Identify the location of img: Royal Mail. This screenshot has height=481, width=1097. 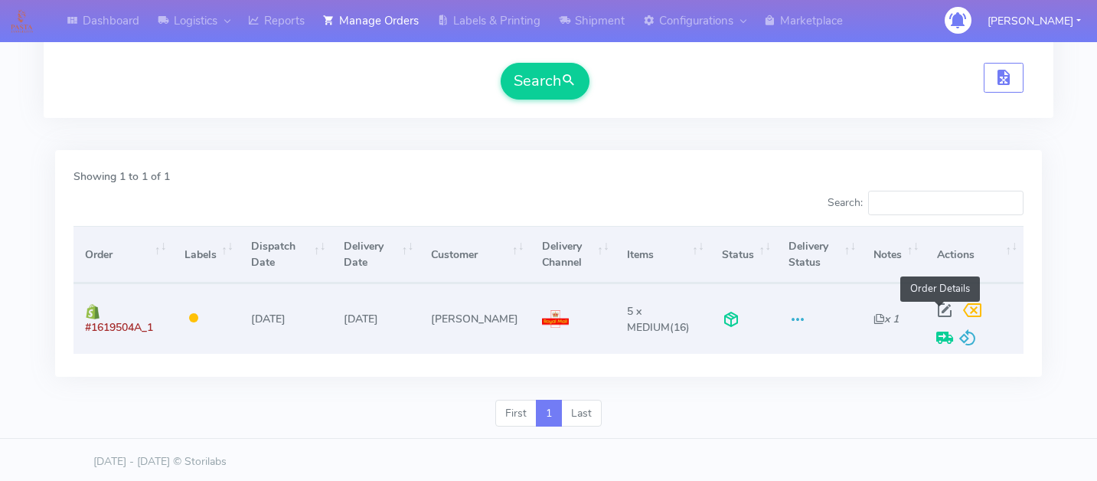
(555, 319).